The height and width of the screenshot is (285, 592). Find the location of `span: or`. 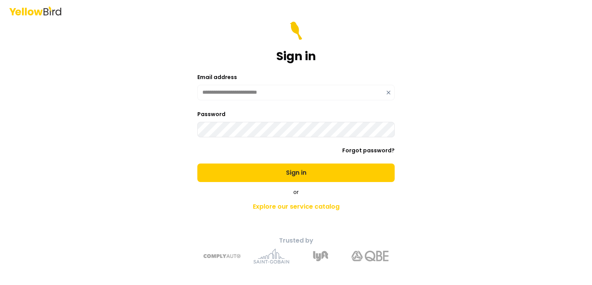

span: or is located at coordinates (296, 192).